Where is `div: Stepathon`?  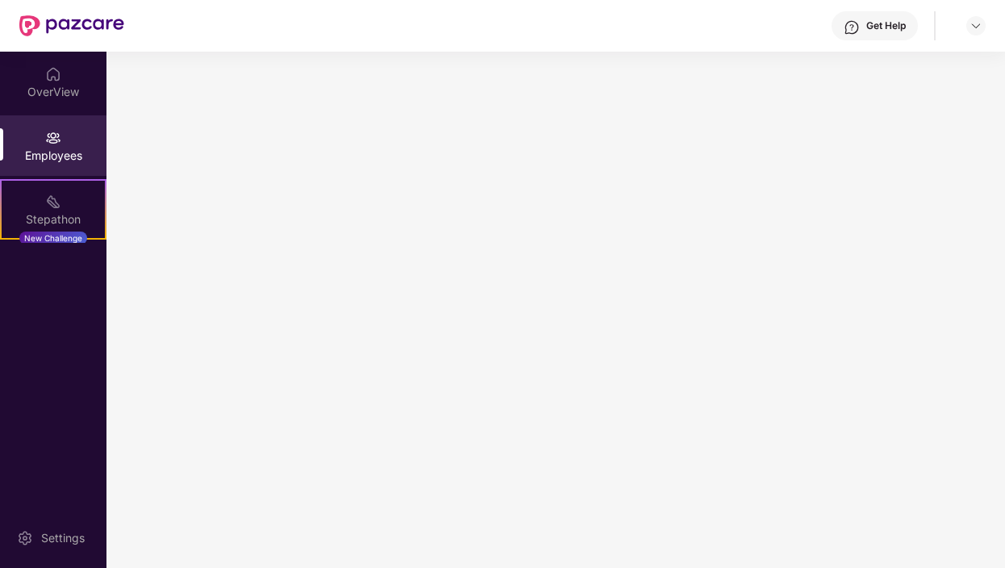
div: Stepathon is located at coordinates (53, 219).